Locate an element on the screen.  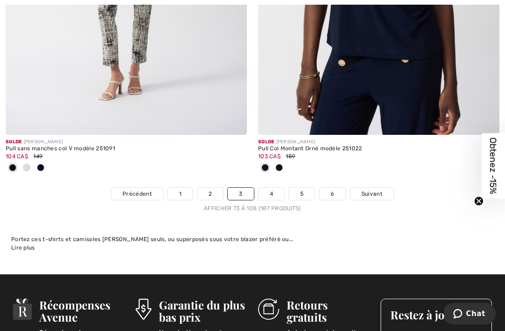
h3: Retours gratuits is located at coordinates (328, 310).